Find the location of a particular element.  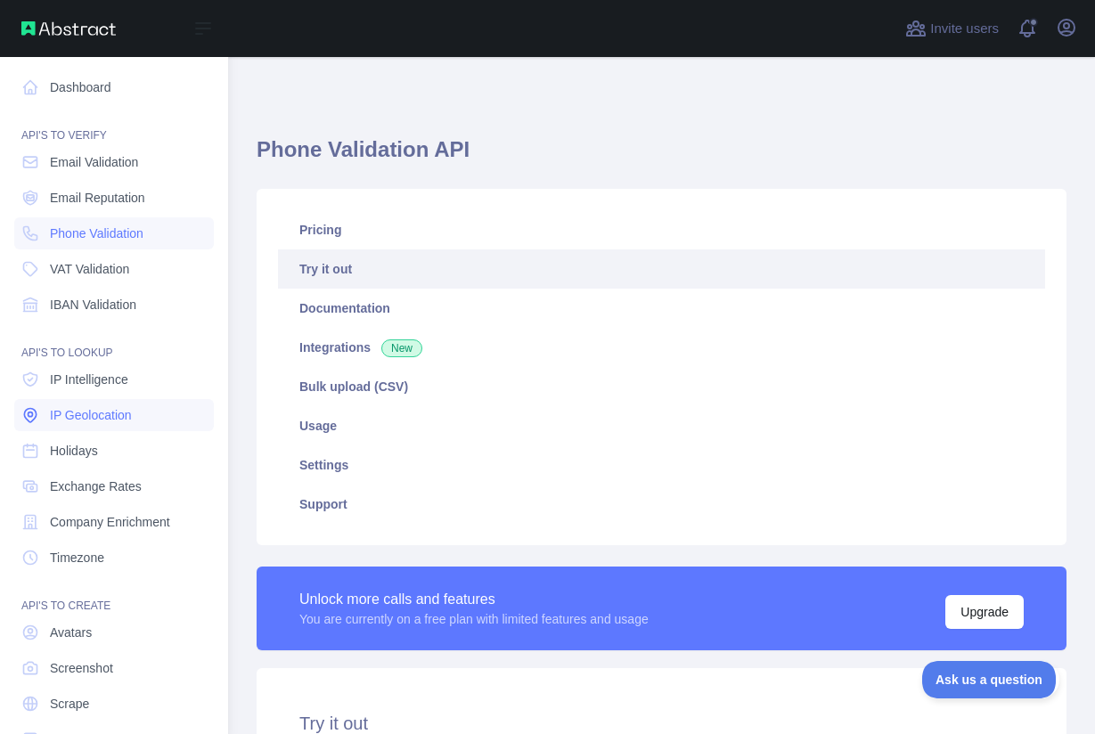

a: Timezone is located at coordinates (114, 558).